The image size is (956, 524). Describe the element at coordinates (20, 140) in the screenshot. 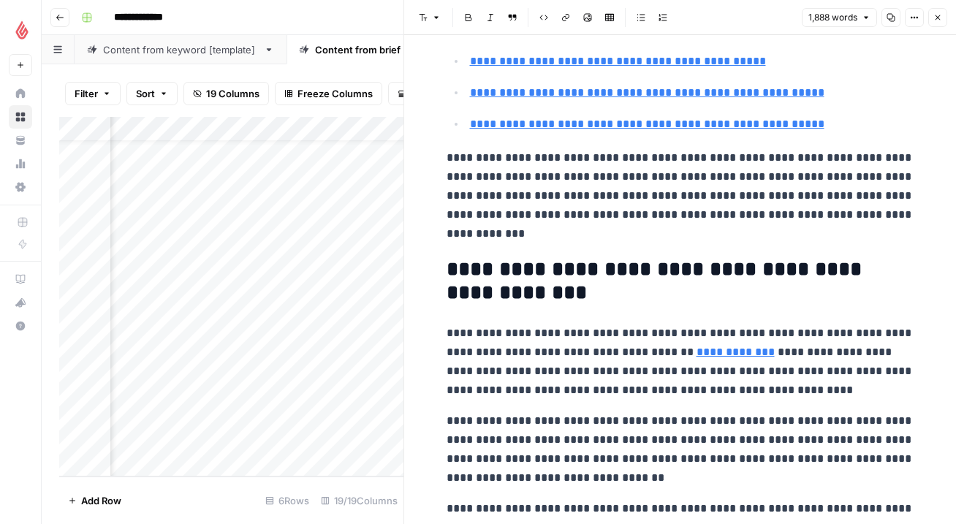

I see `a: Your Data` at that location.